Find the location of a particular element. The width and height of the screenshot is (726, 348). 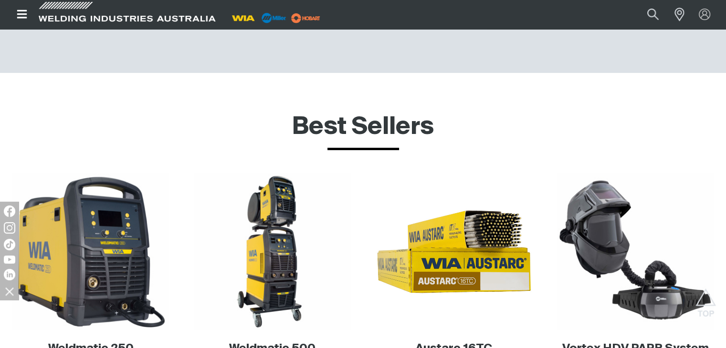

a: Weldmatic 250 is located at coordinates (91, 252).